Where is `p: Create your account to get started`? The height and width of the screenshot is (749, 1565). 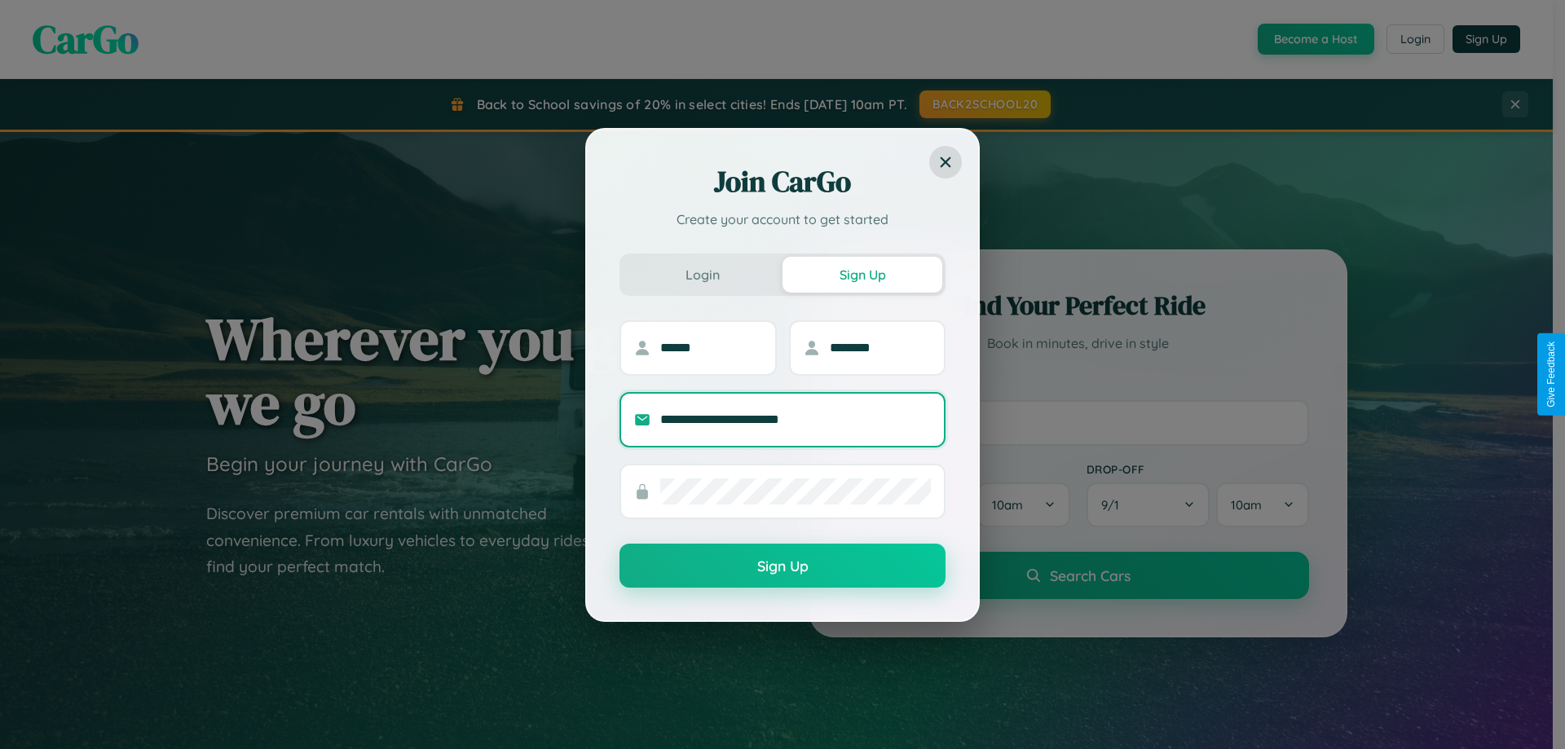
p: Create your account to get started is located at coordinates (783, 219).